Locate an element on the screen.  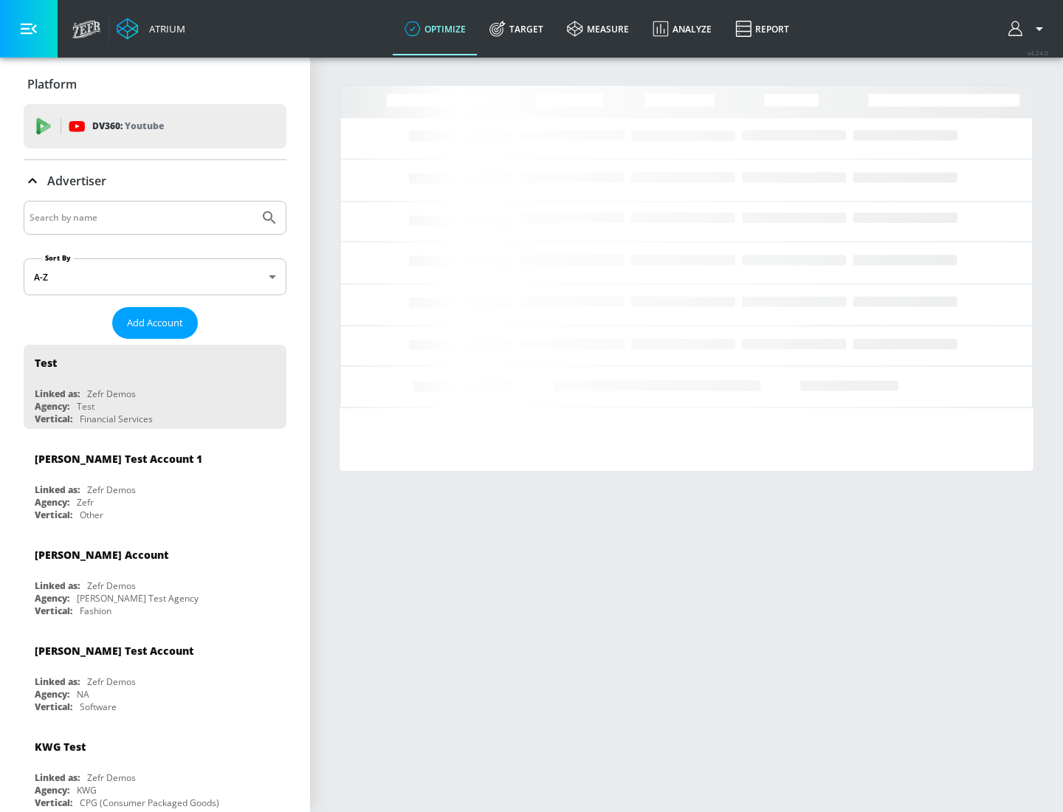
div: Fashion is located at coordinates (95, 610).